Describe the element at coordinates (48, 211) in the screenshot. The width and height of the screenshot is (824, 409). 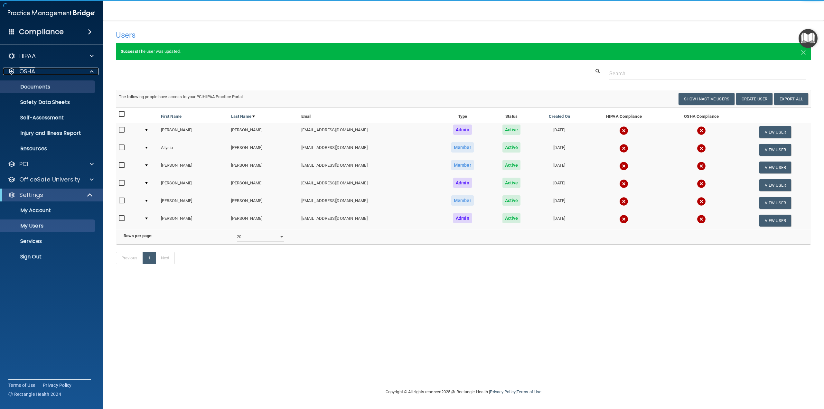
I see `p: My Account` at that location.